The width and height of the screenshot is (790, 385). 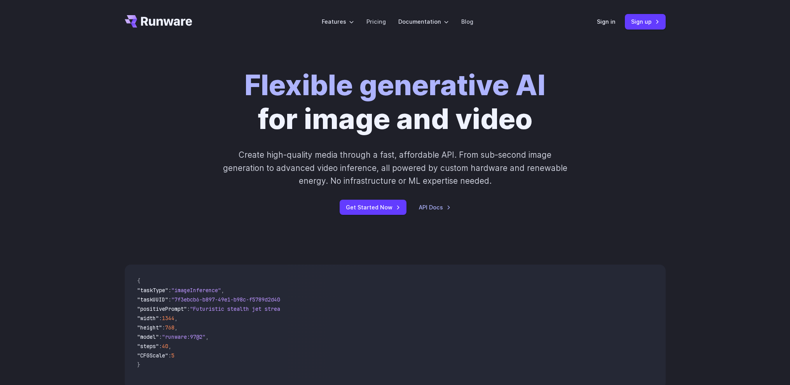 I want to click on a: Go to /, so click(x=159, y=21).